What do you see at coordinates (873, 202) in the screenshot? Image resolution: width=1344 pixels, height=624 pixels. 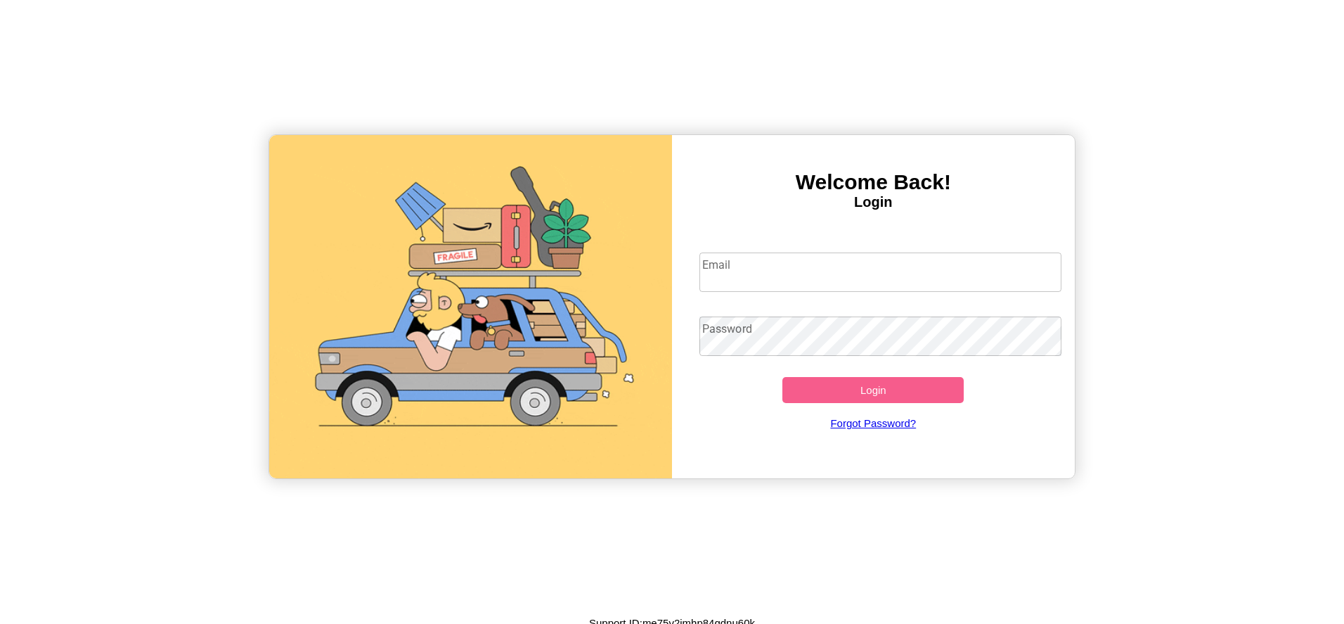 I see `h4: Login` at bounding box center [873, 202].